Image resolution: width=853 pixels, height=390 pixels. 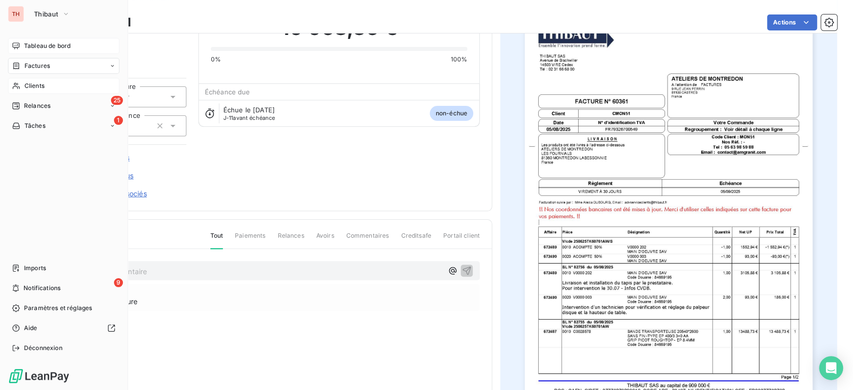 What do you see at coordinates (216, 59) in the screenshot?
I see `span: 0%` at bounding box center [216, 59].